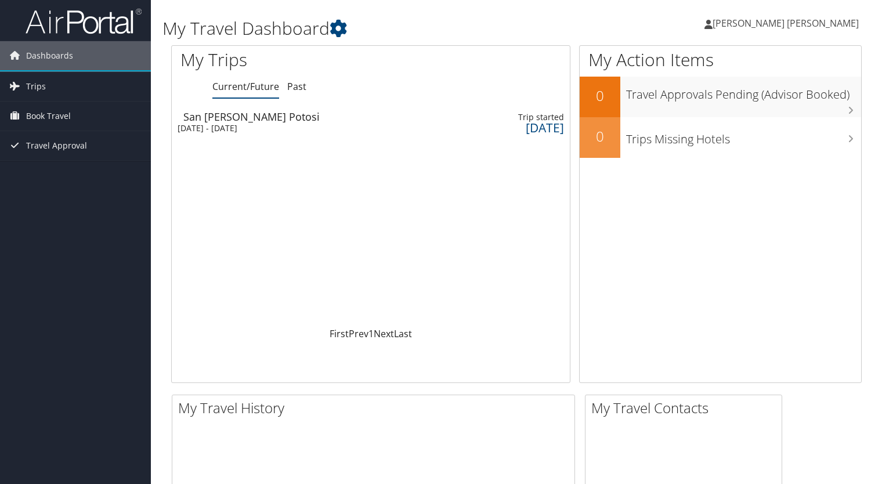  I want to click on div: Trip started, so click(511, 117).